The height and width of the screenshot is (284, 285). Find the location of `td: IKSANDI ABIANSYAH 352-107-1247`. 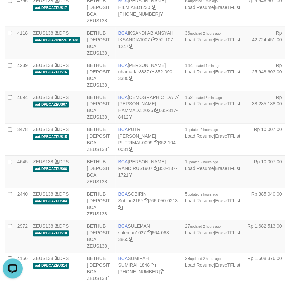

td: IKSANDI ABIANSYAH 352-107-1247 is located at coordinates (149, 43).